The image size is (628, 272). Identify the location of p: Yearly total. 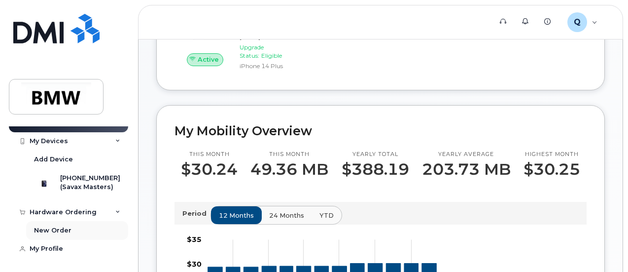
(375, 154).